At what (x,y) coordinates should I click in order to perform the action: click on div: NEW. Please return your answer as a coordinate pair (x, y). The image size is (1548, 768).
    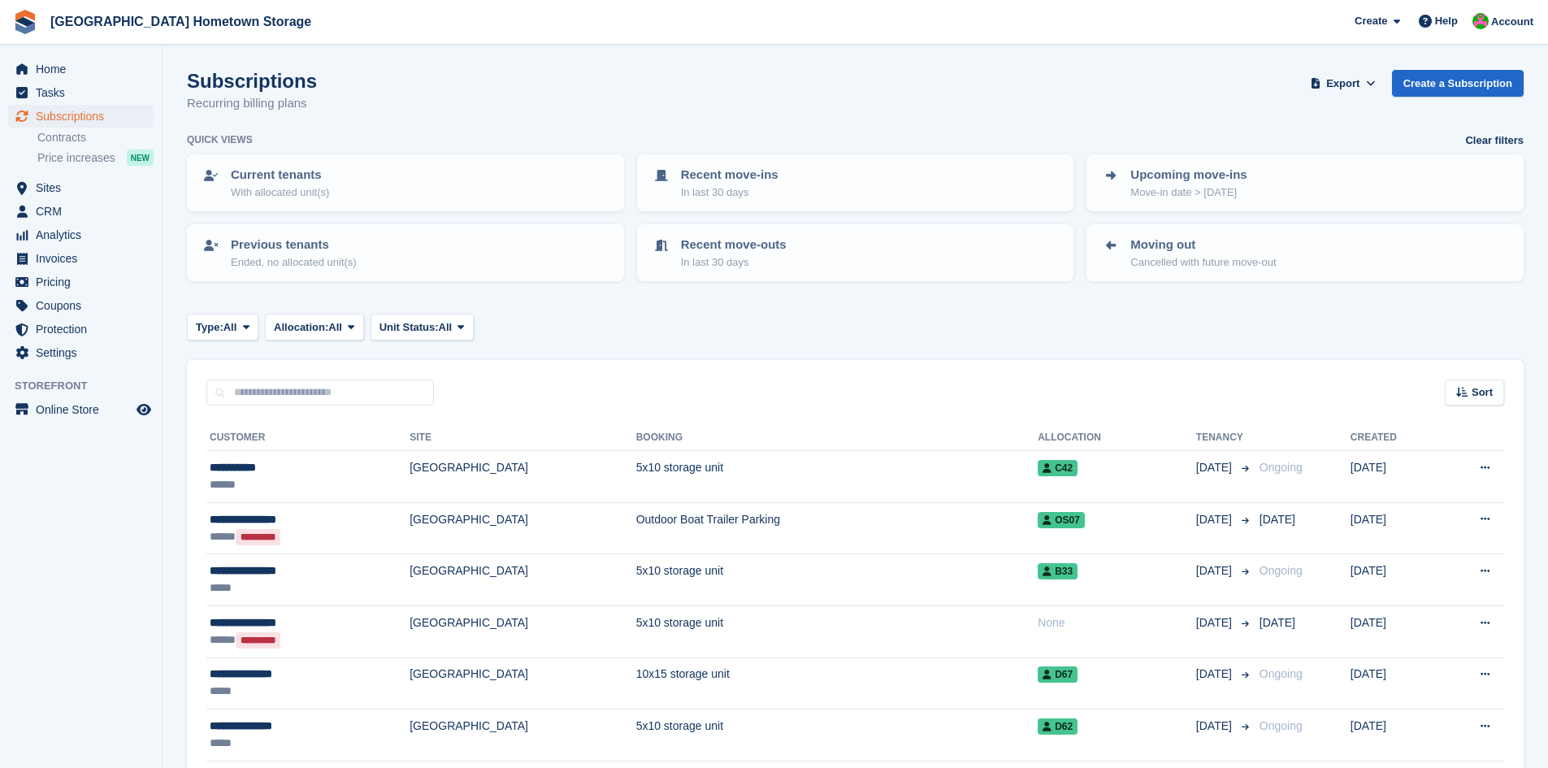
    Looking at the image, I should click on (140, 158).